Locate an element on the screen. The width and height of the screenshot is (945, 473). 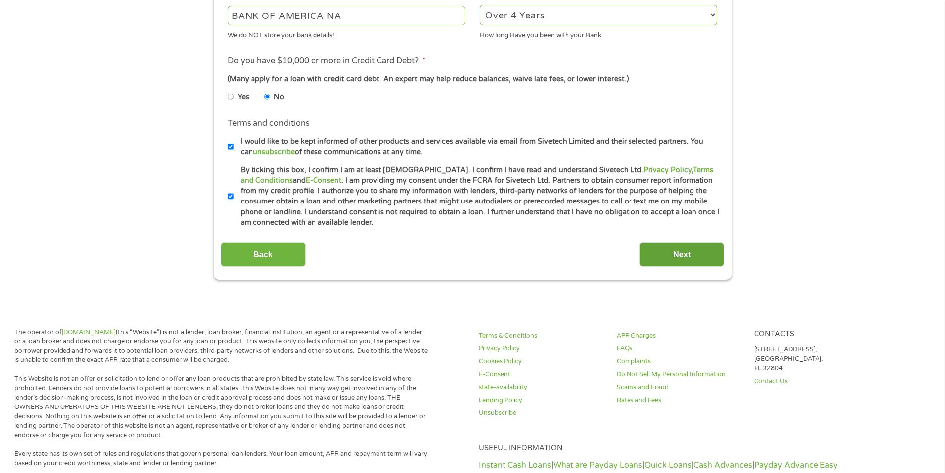
input: Next is located at coordinates (682, 254).